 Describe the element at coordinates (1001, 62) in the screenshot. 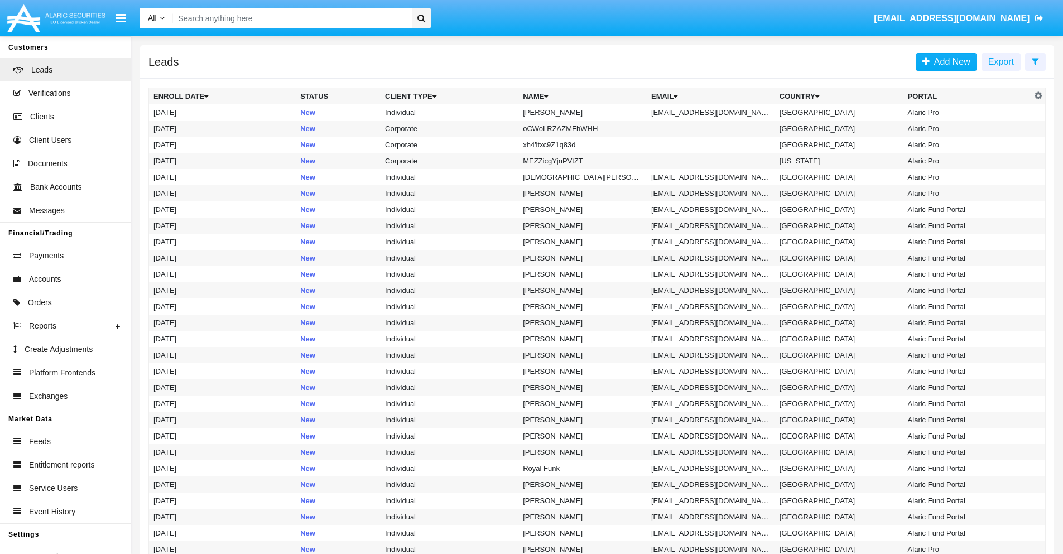

I see `button: Export` at that location.